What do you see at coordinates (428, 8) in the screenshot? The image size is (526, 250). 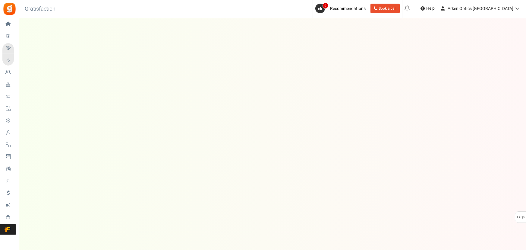 I see `a: Help` at bounding box center [428, 8].